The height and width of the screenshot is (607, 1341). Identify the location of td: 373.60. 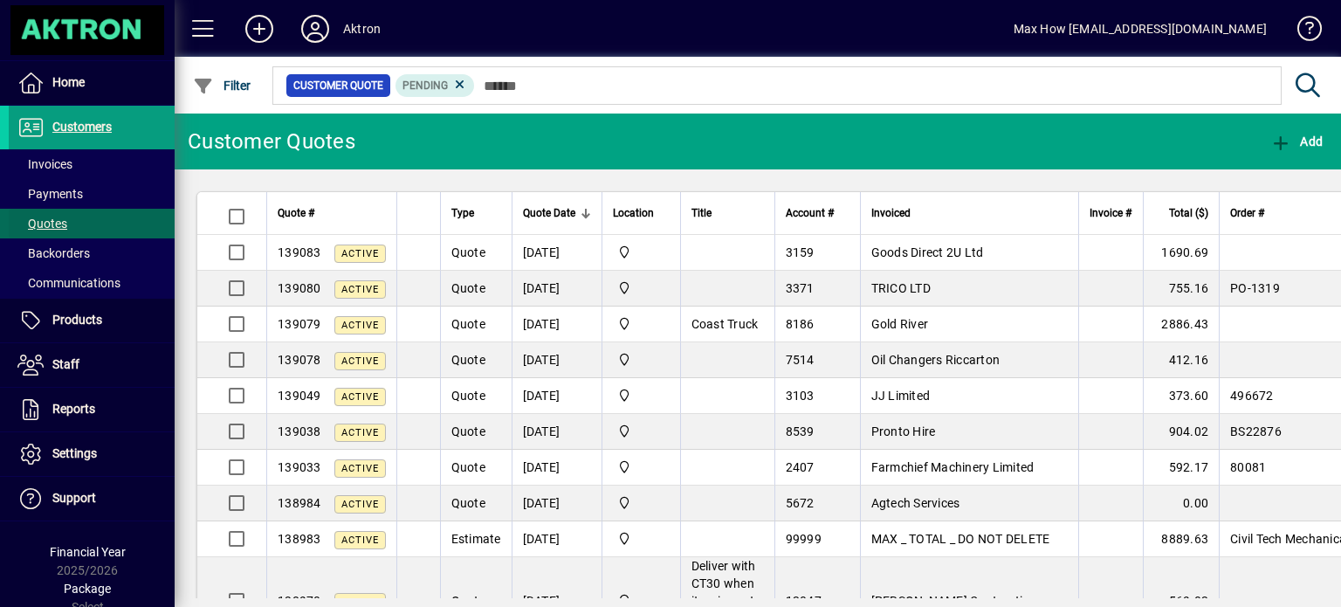
(1181, 396).